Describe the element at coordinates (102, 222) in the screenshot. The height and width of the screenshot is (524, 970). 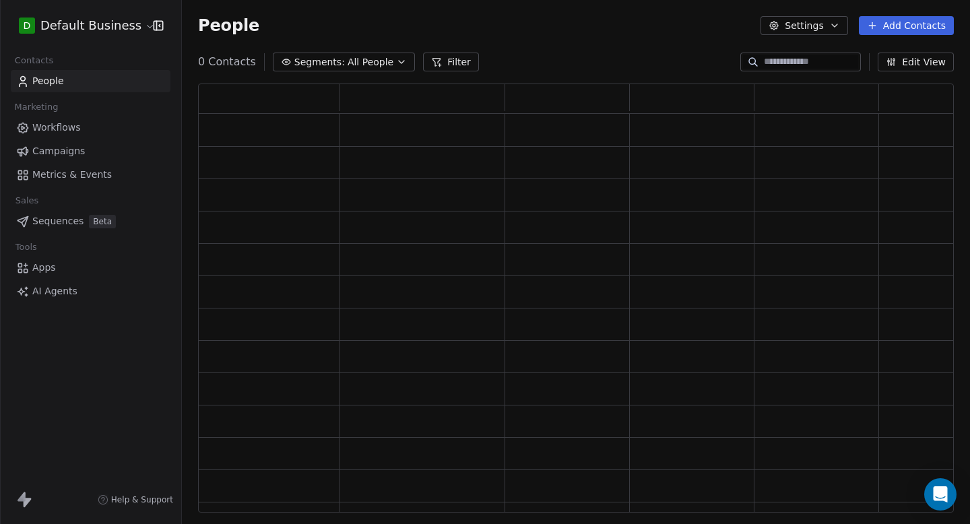
I see `span: Beta` at that location.